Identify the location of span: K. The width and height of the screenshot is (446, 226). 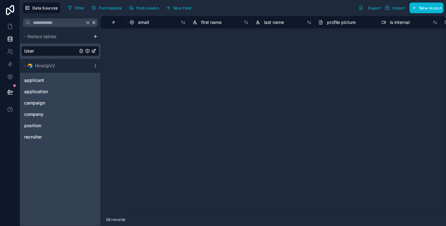
(94, 23).